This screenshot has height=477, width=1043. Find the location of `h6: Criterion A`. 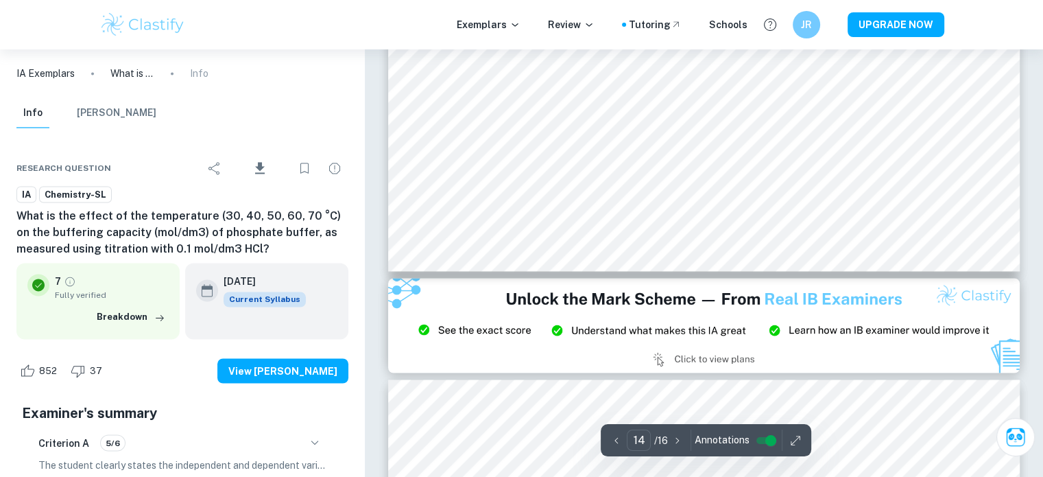

h6: Criterion A is located at coordinates (64, 442).